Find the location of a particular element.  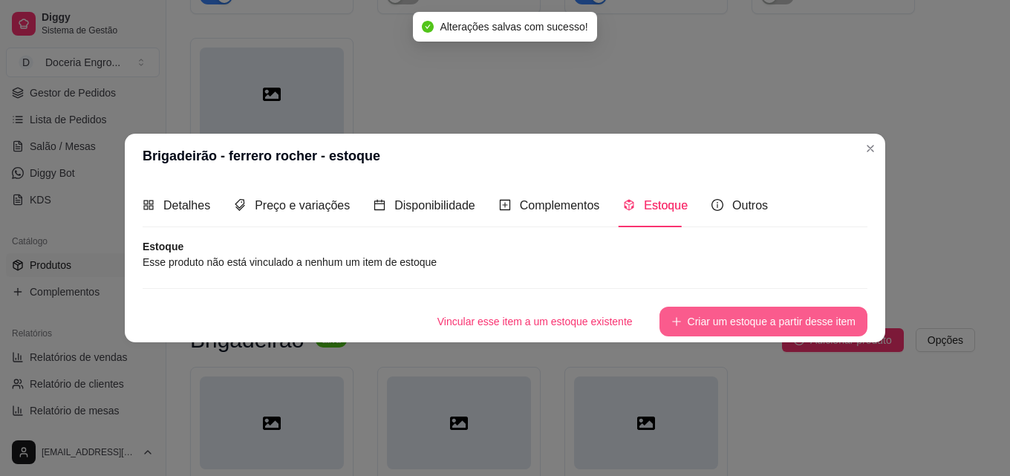

span: plus is located at coordinates (677, 322).